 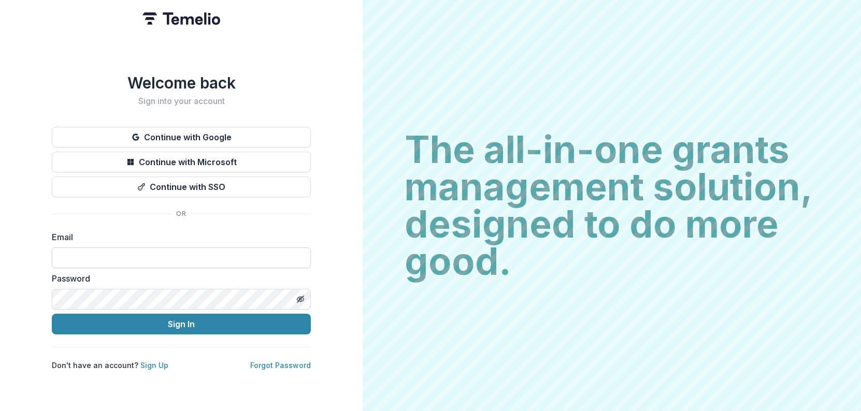 I want to click on label: Password, so click(x=178, y=279).